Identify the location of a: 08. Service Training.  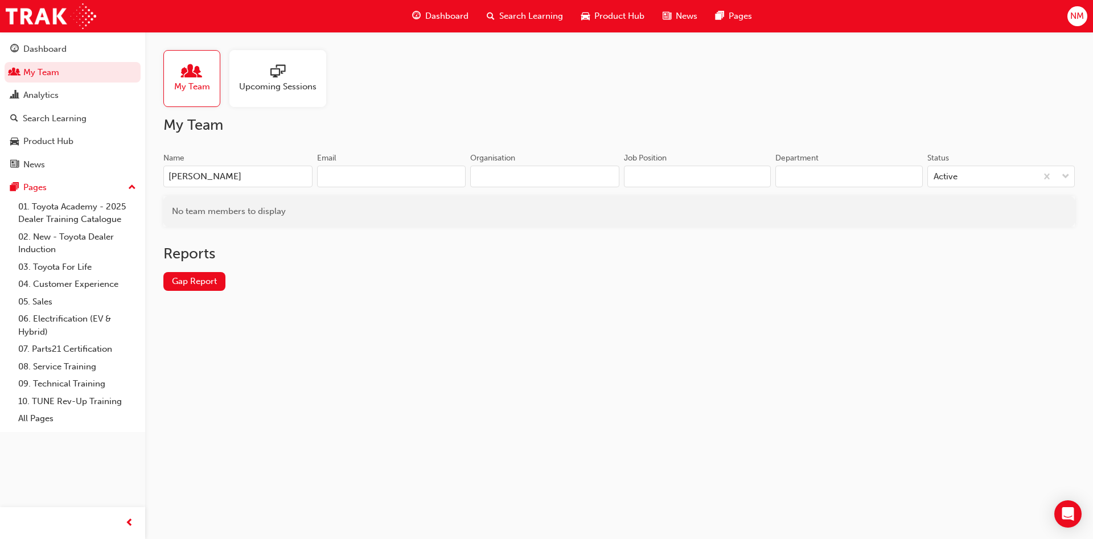
(77, 367).